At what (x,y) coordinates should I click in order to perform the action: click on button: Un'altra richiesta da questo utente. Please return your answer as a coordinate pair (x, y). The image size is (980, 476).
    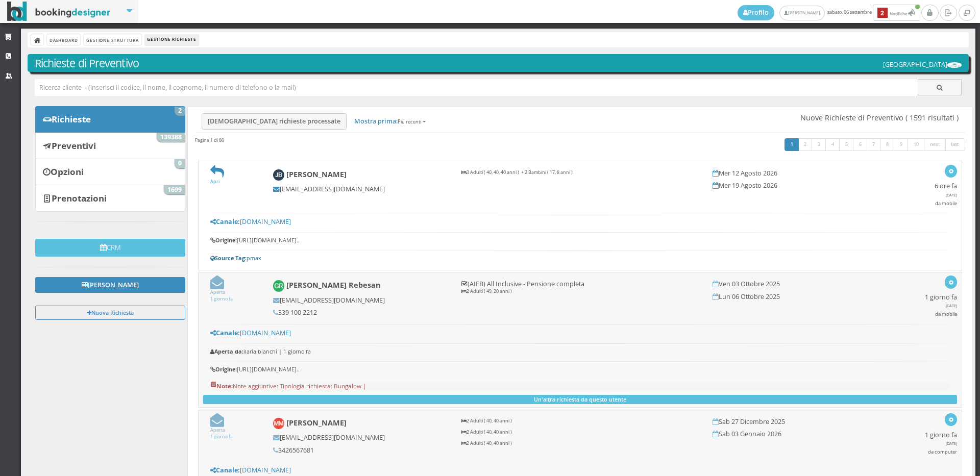
    Looking at the image, I should click on (580, 400).